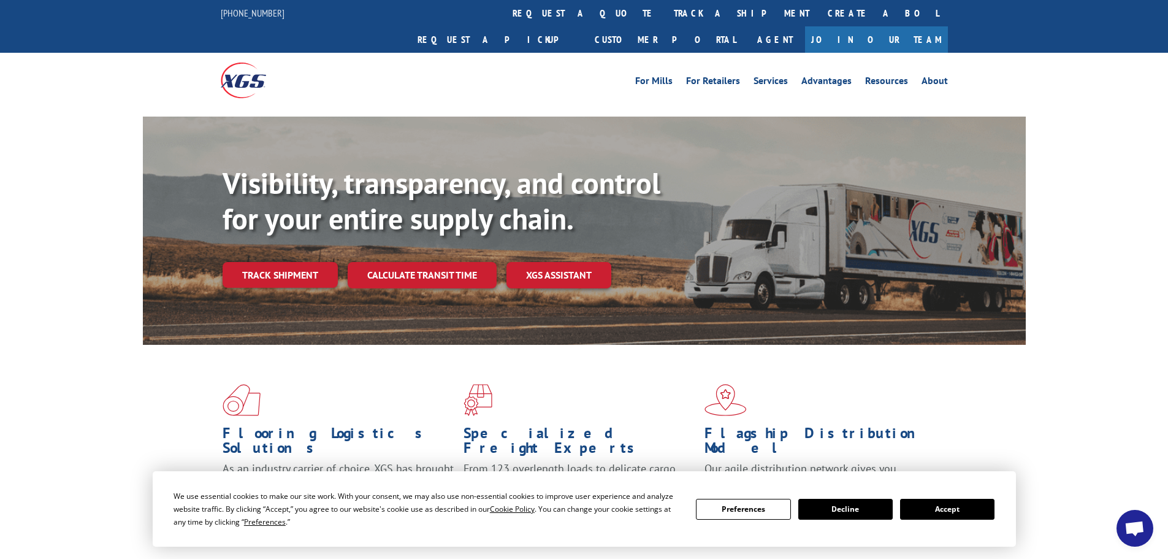 Image resolution: width=1168 pixels, height=559 pixels. Describe the element at coordinates (743, 509) in the screenshot. I see `button: Preferences` at that location.